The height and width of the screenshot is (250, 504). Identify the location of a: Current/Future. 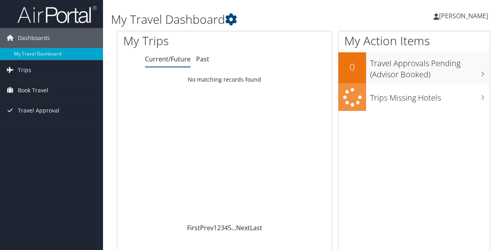
(168, 59).